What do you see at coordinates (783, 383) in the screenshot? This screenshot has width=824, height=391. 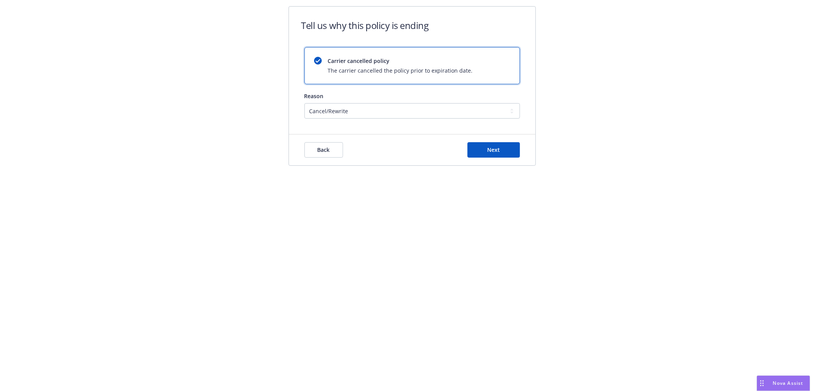 I see `button: Nova Assist` at bounding box center [783, 383].